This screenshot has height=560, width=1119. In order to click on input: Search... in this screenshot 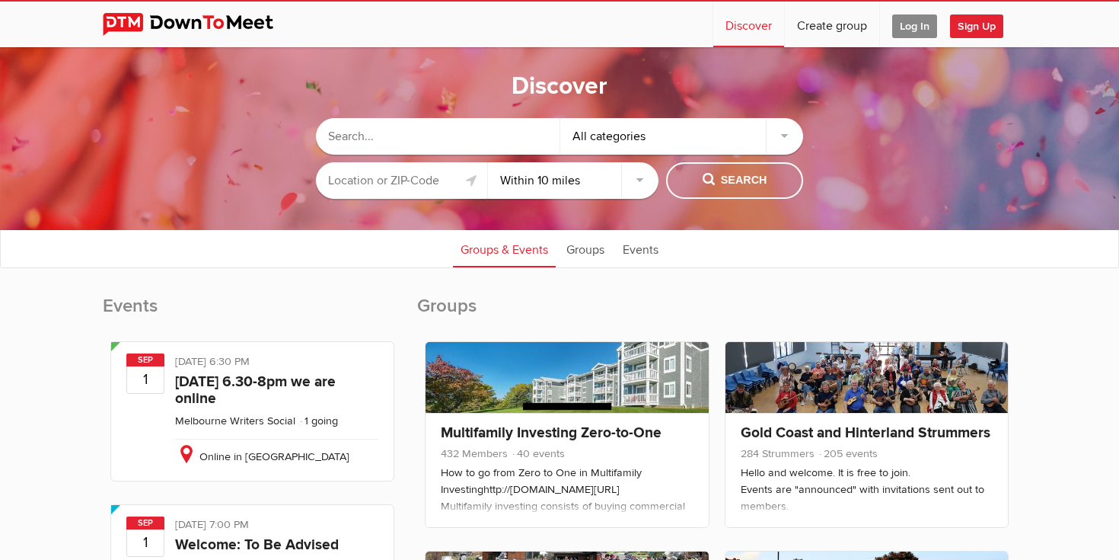, I will do `click(438, 136)`.